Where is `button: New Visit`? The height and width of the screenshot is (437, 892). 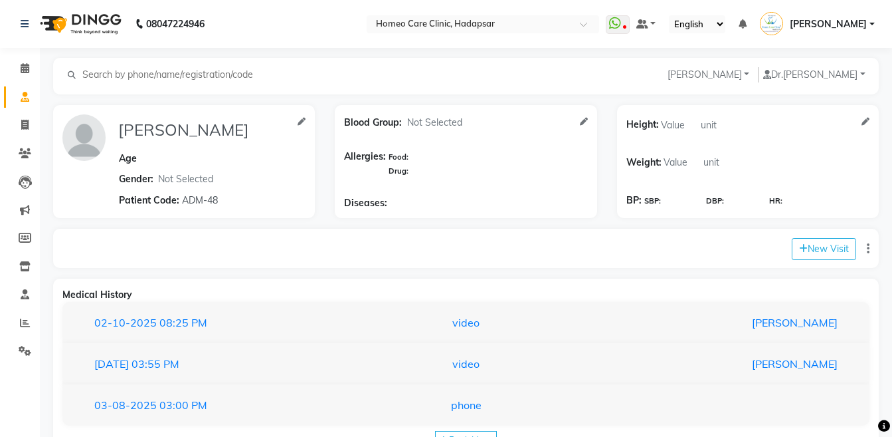
button: New Visit is located at coordinates (824, 249).